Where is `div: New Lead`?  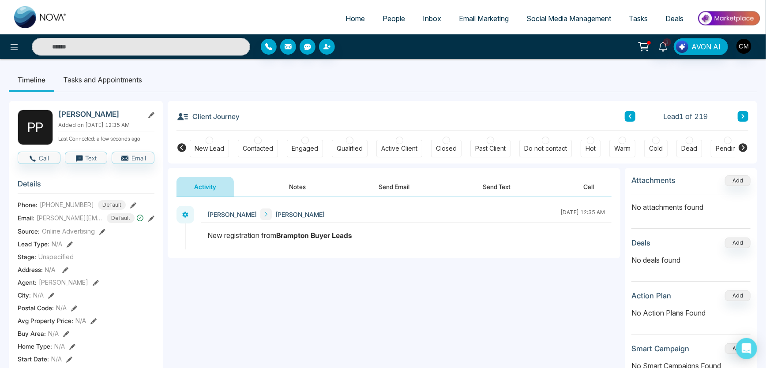 div: New Lead is located at coordinates (209, 149).